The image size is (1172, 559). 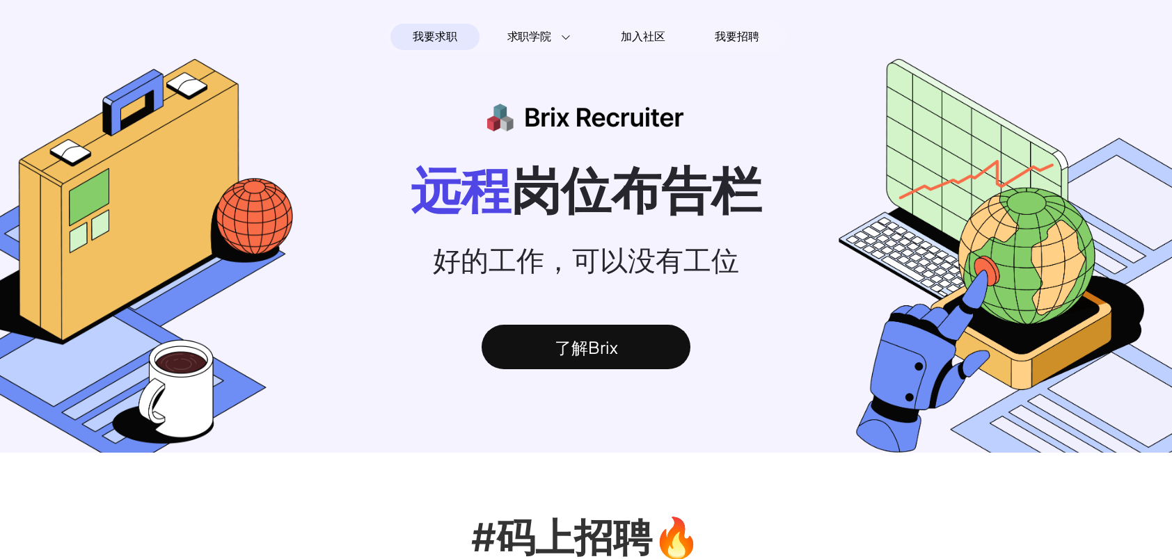 What do you see at coordinates (434, 37) in the screenshot?
I see `span: 我要求职` at bounding box center [434, 37].